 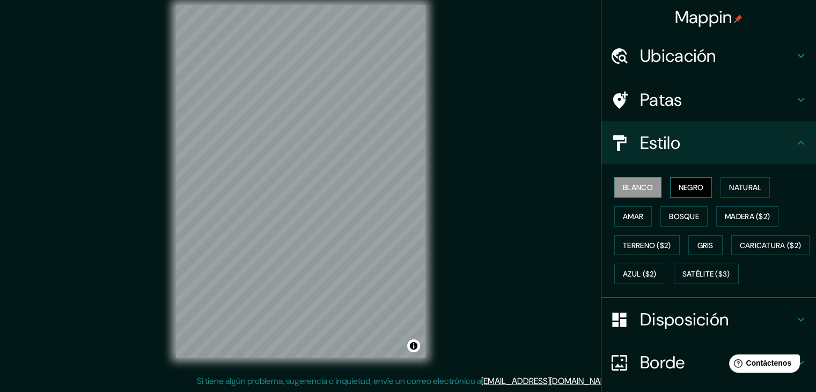 I want to click on font: Amar, so click(x=633, y=216).